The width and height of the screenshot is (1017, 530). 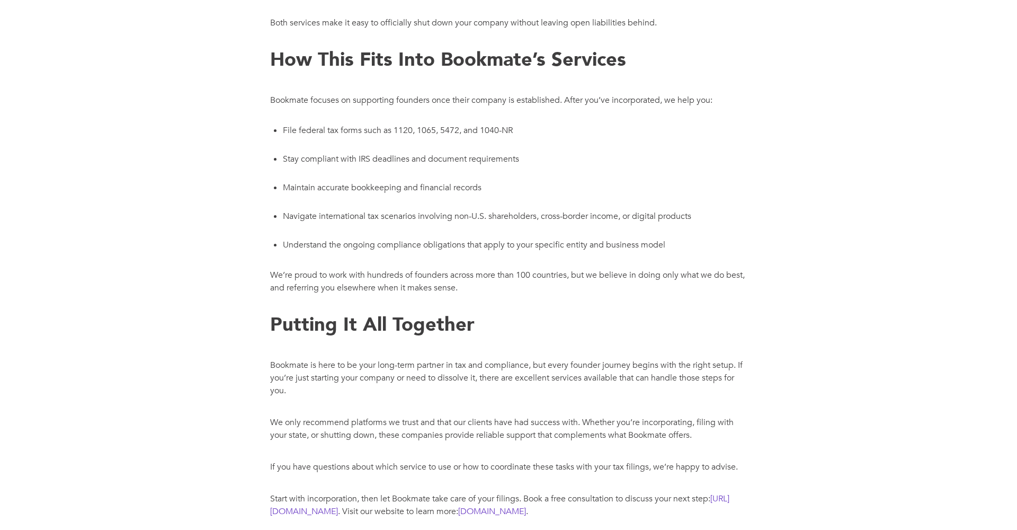 What do you see at coordinates (508, 467) in the screenshot?
I see `p: If you have questions about which service to use or how to coordinate these tasks with your tax f...` at bounding box center [508, 467].